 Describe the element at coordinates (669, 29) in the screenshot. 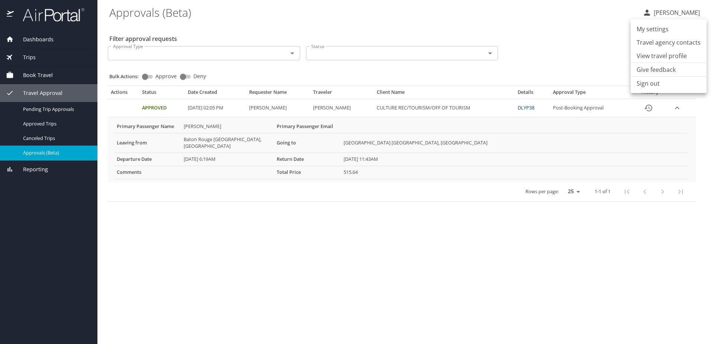

I see `a: My settings` at that location.